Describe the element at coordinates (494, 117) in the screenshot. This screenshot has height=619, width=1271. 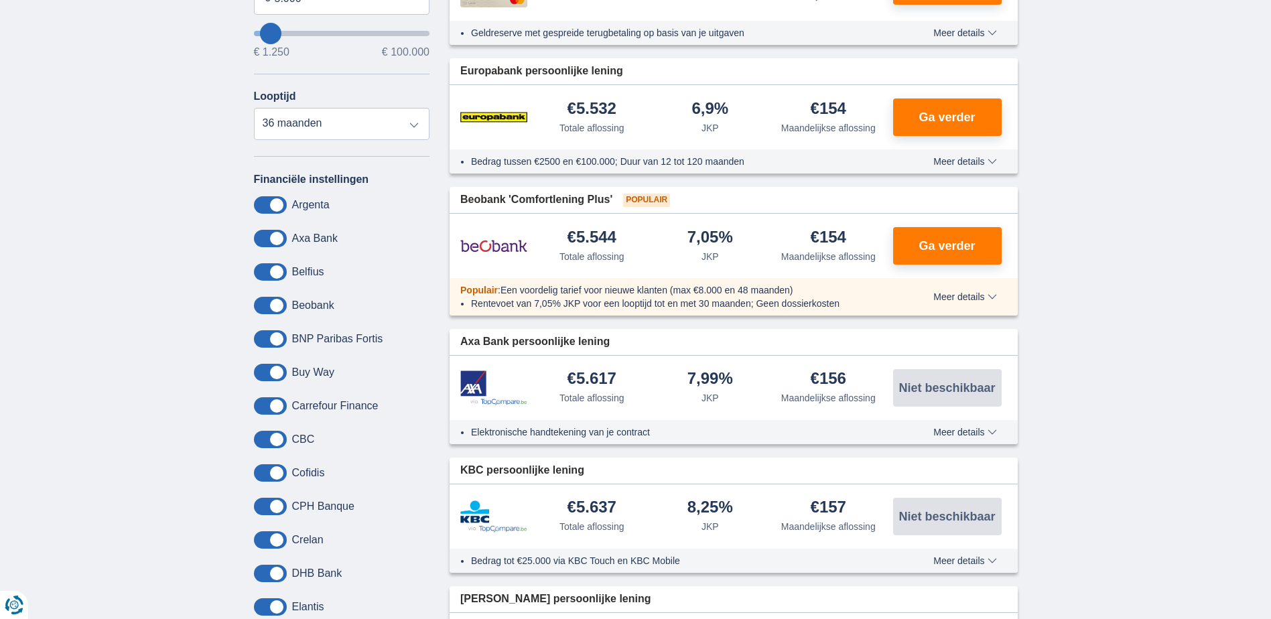
I see `img: product.pl.alt Europabank` at that location.